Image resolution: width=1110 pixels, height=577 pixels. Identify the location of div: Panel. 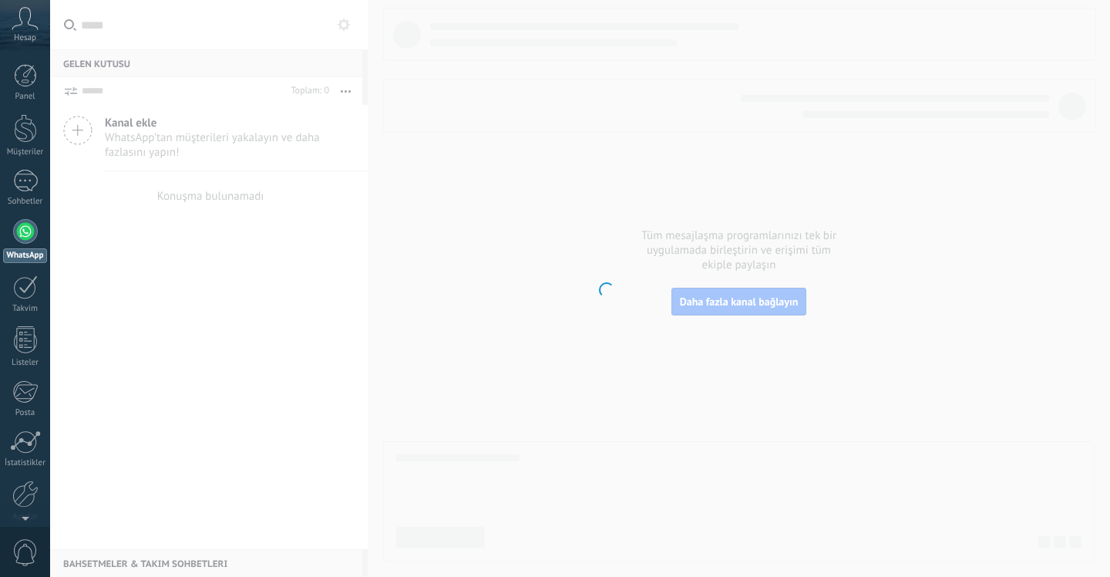
(25, 96).